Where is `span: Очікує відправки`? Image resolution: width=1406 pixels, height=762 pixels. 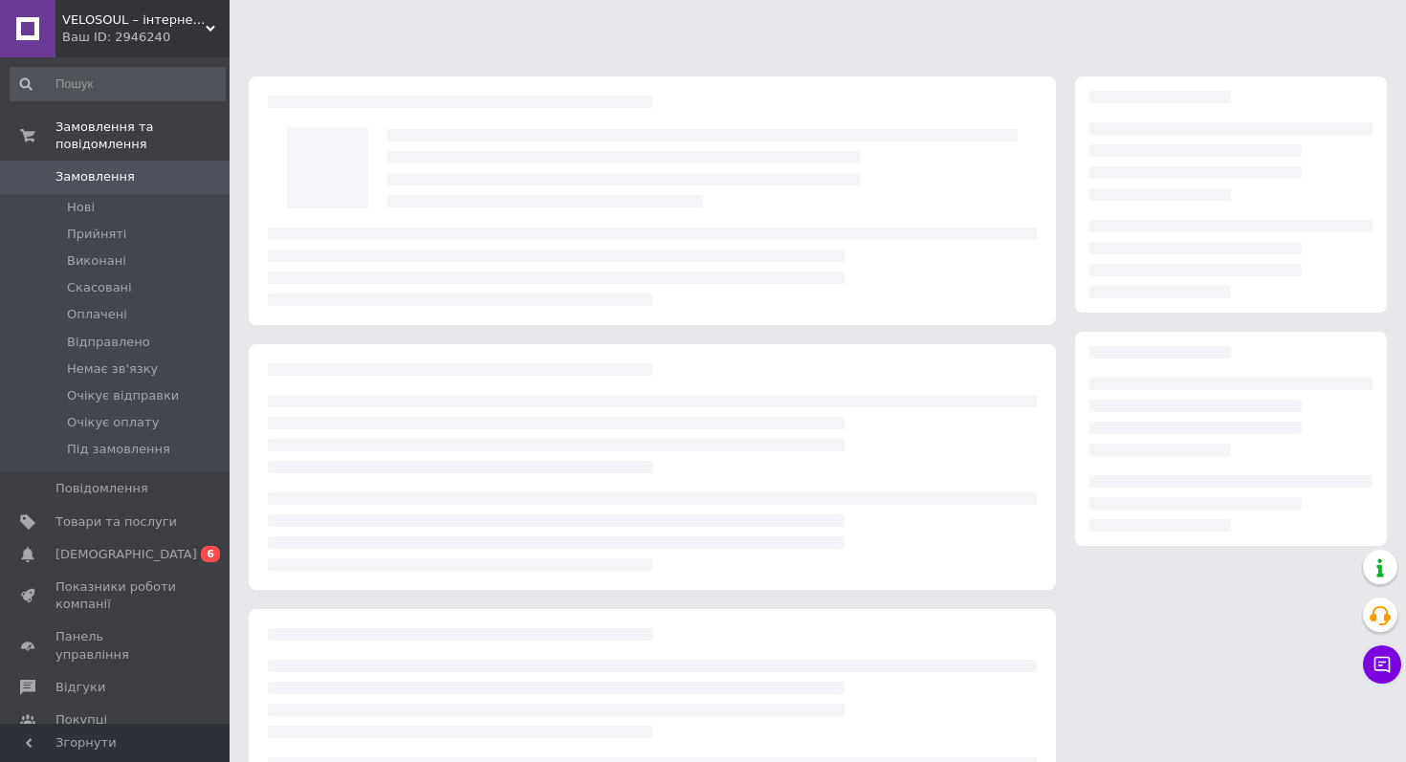
span: Очікує відправки is located at coordinates (122, 396).